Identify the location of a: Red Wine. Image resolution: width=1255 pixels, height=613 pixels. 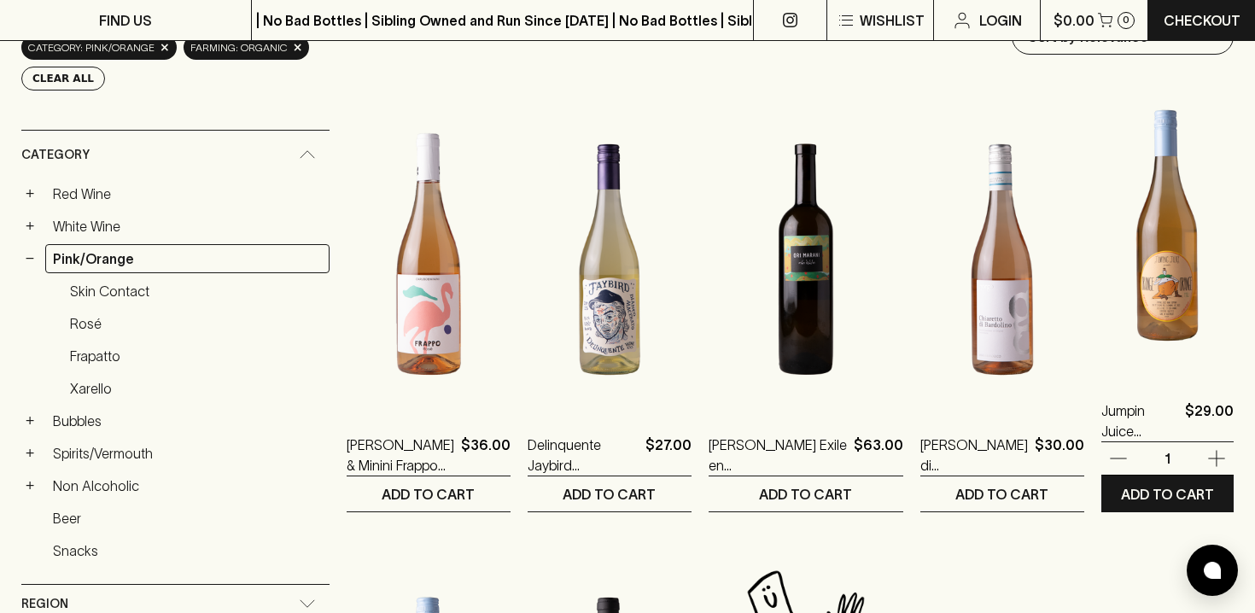
(187, 194).